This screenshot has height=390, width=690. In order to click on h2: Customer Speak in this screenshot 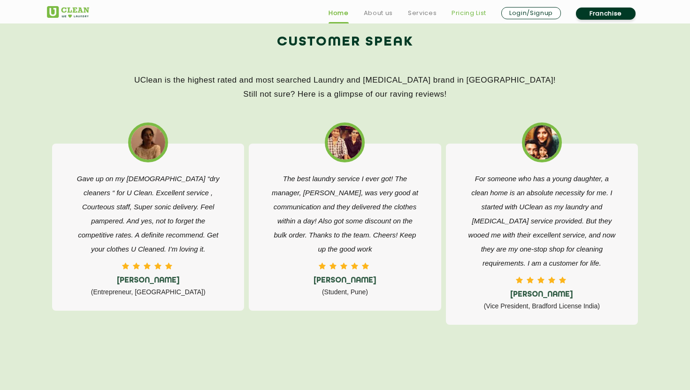, I will do `click(345, 42)`.